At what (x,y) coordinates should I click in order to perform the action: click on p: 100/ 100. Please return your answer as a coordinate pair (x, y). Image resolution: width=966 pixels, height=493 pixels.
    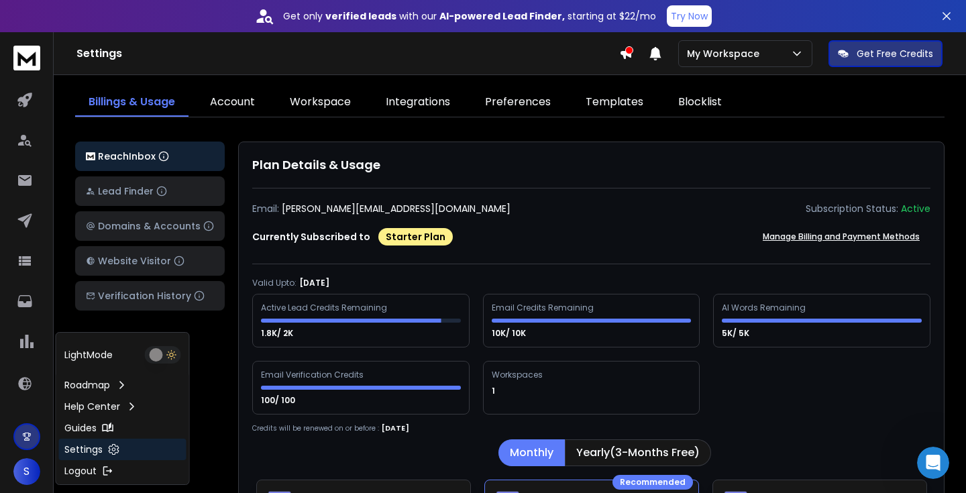
    Looking at the image, I should click on (279, 400).